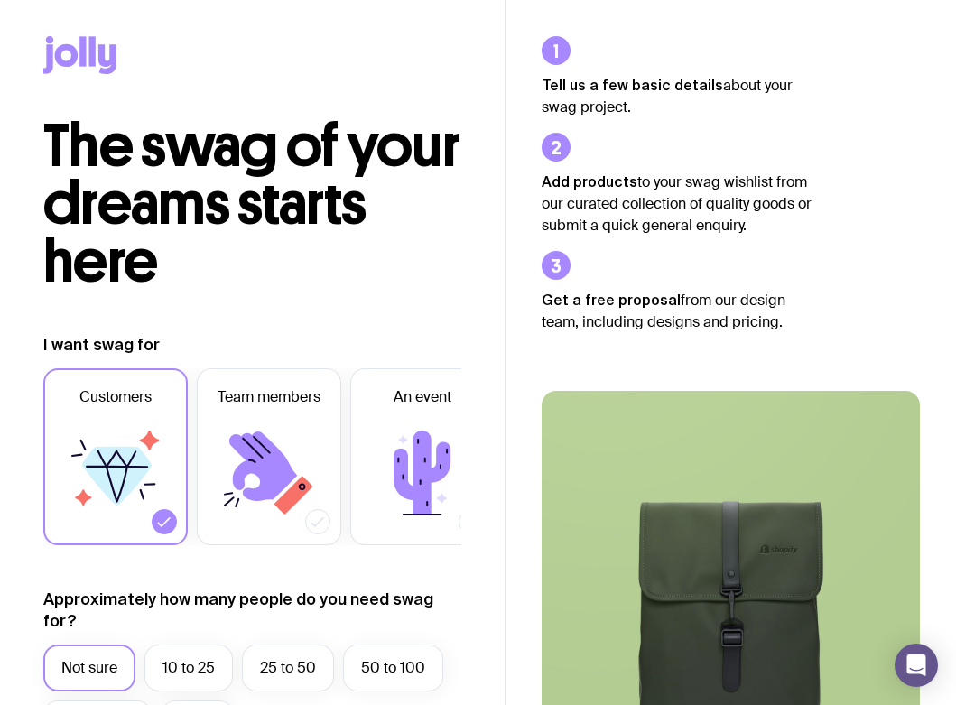 The width and height of the screenshot is (956, 705). Describe the element at coordinates (422, 397) in the screenshot. I see `span: An event` at that location.